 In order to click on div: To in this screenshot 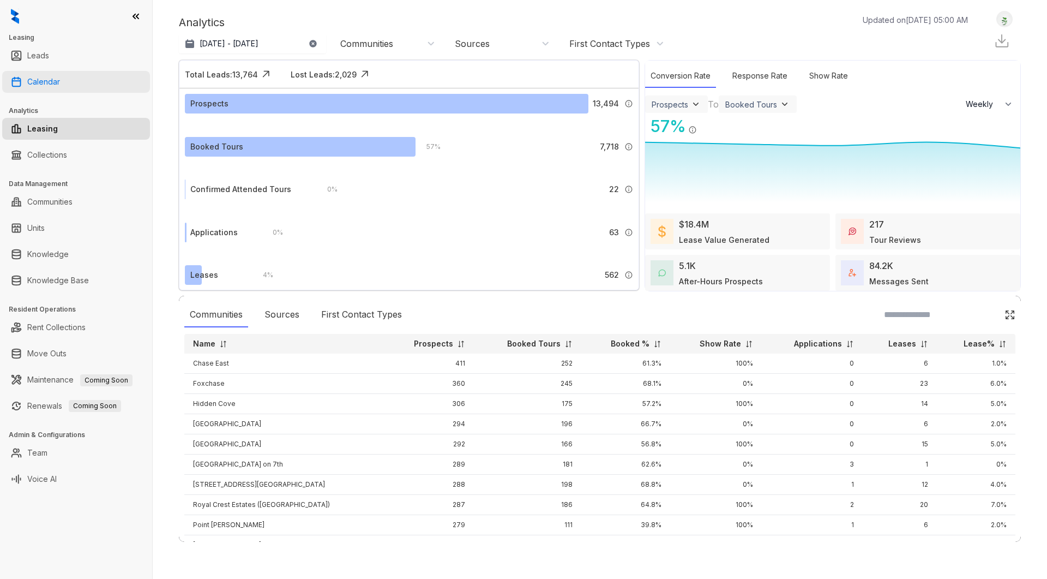, I will do `click(714, 104)`.